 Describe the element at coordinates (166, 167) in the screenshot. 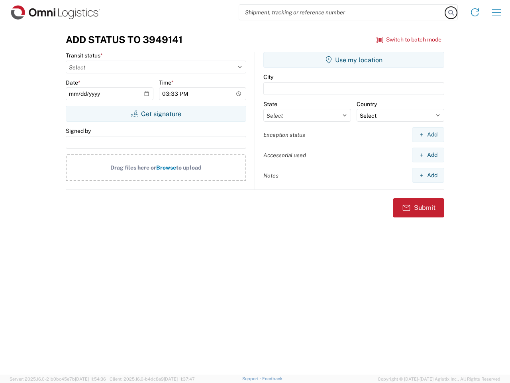

I see `span: Browse` at that location.